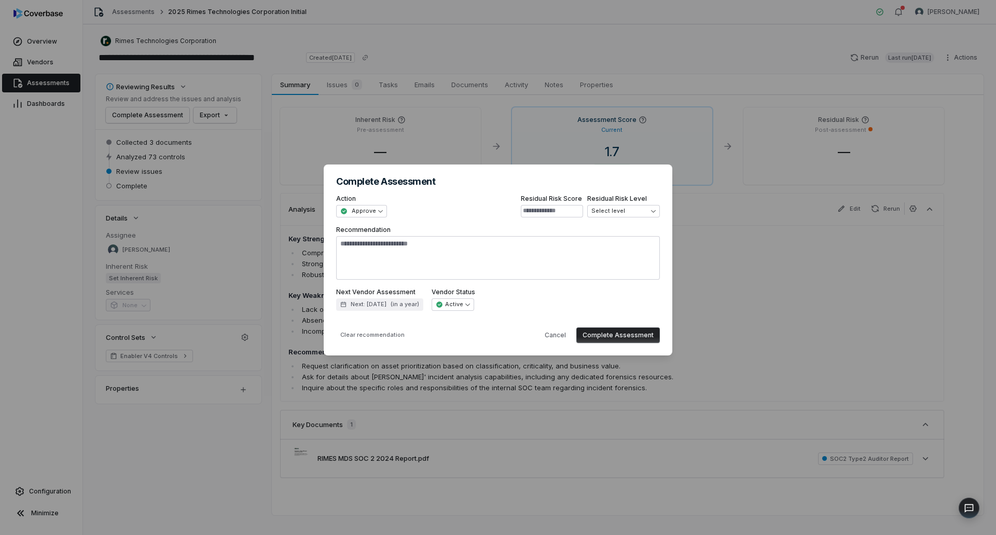 Image resolution: width=996 pixels, height=535 pixels. What do you see at coordinates (498, 182) in the screenshot?
I see `h2: Complete Assessment` at bounding box center [498, 182].